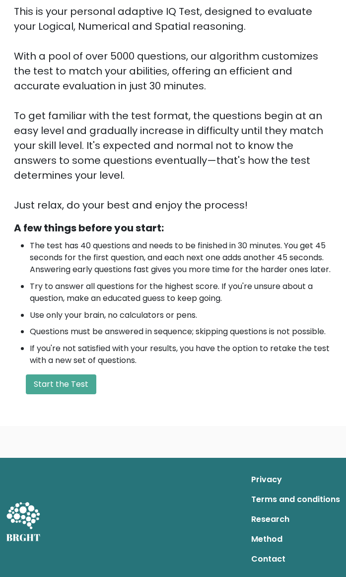 The width and height of the screenshot is (346, 577). I want to click on a: Contact, so click(295, 559).